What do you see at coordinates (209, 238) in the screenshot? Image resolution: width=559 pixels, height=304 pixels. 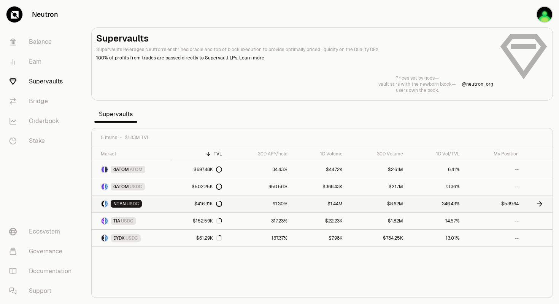 I see `div: $61.29K` at bounding box center [209, 238].